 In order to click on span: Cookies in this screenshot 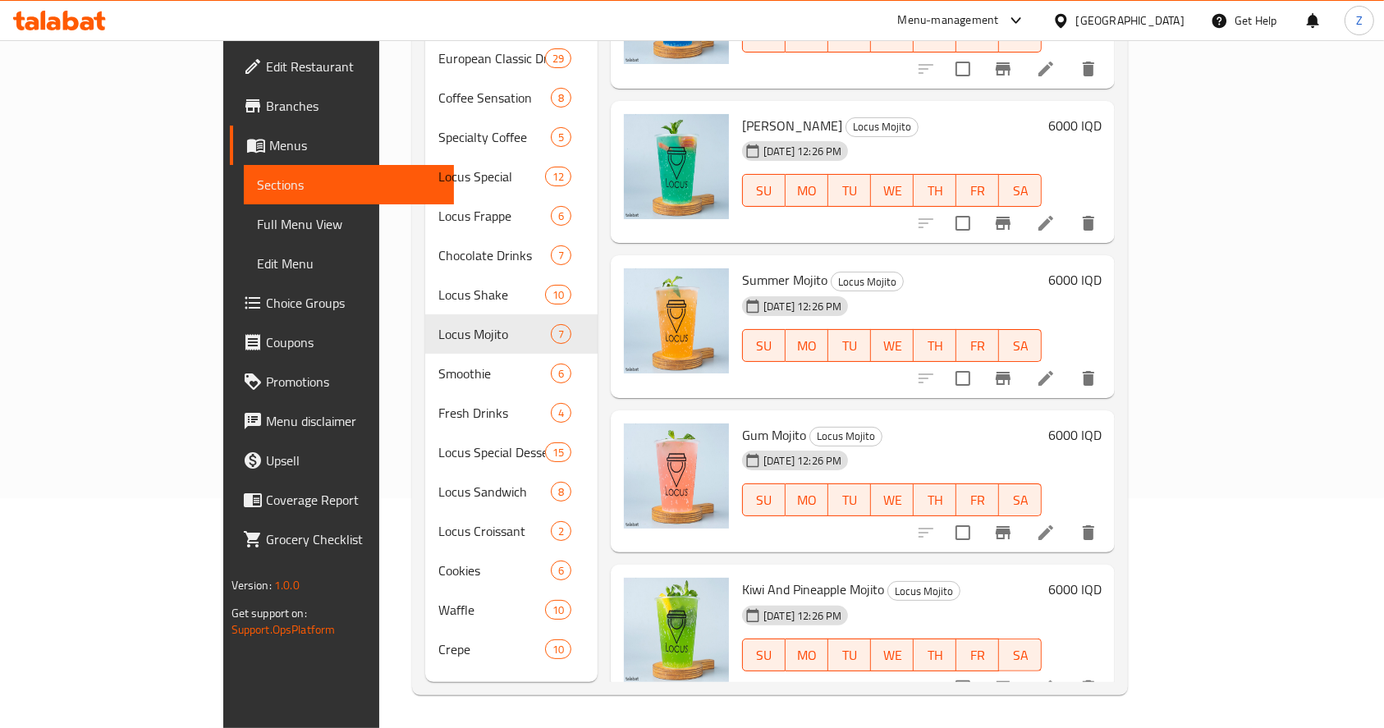, I will do `click(494, 570)`.